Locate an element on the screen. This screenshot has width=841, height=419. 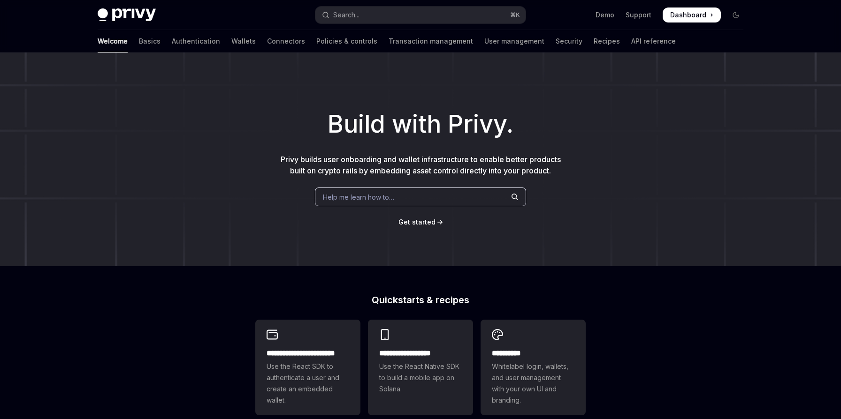
a: Welcome is located at coordinates (113, 41).